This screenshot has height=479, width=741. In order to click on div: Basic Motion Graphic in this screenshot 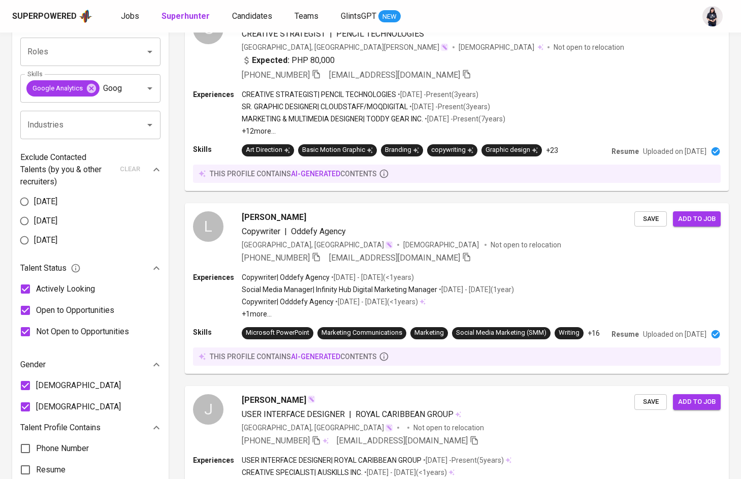, I will do `click(337, 150)`.